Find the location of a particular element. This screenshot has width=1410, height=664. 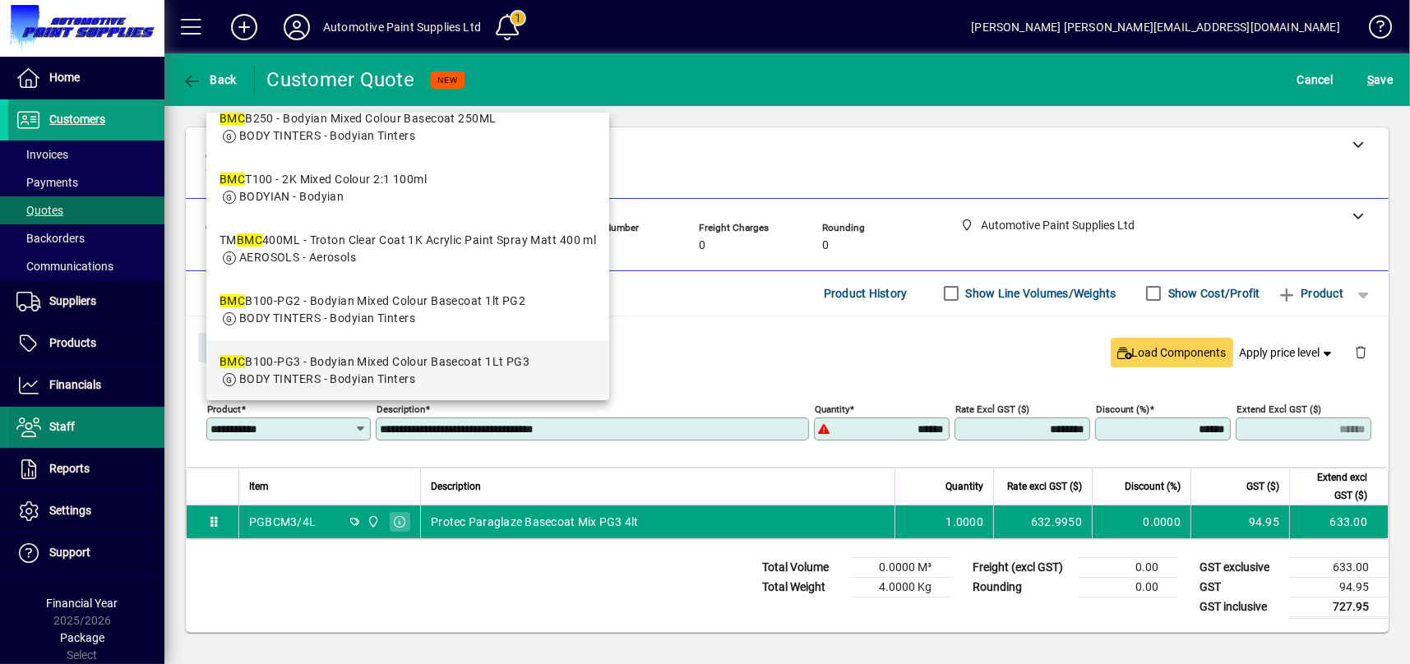

div: PGBCM3/4L is located at coordinates (282, 522).